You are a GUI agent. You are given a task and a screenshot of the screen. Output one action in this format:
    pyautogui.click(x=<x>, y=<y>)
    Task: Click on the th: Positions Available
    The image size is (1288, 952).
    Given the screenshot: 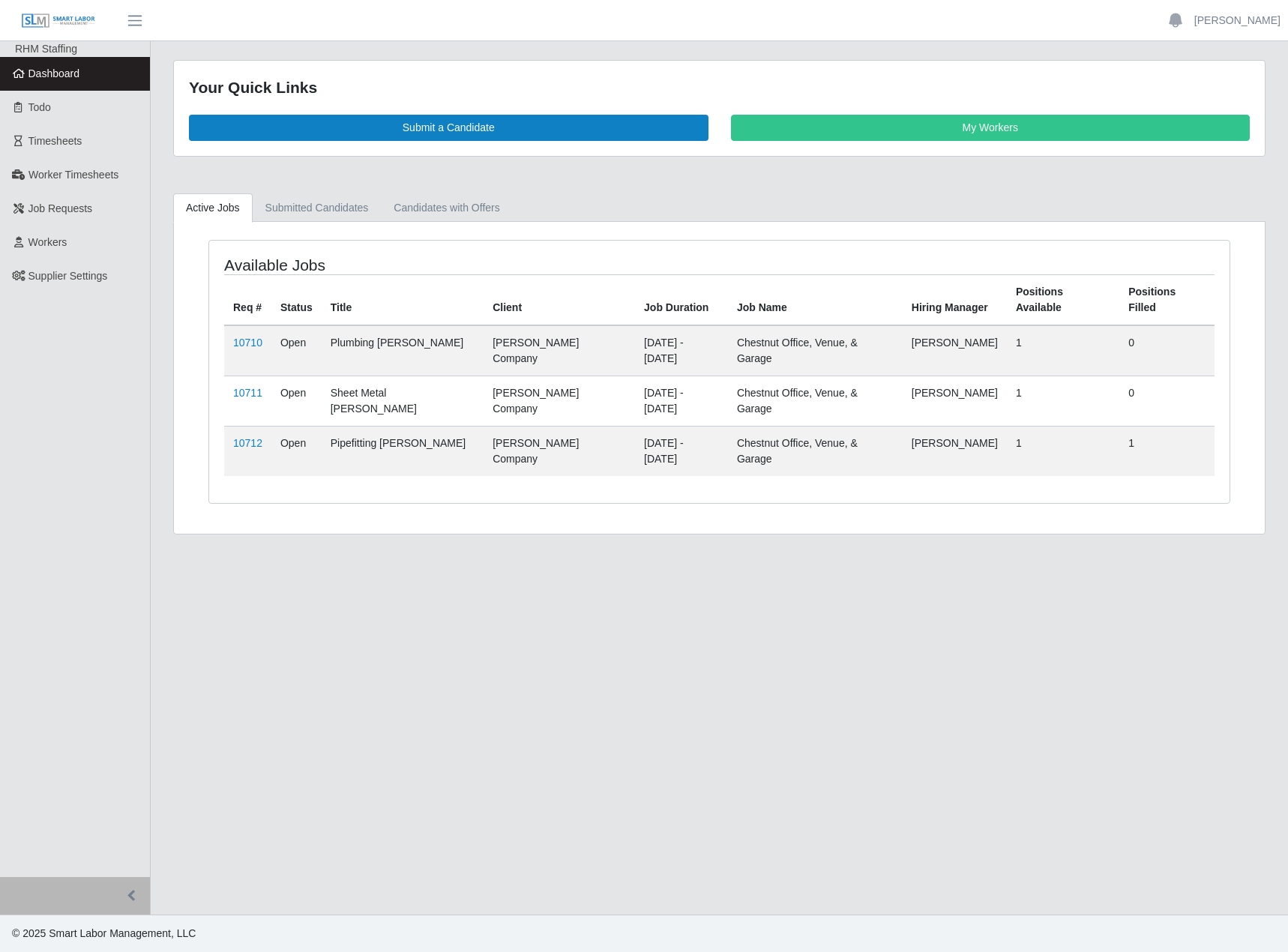 What is the action you would take?
    pyautogui.click(x=1063, y=300)
    